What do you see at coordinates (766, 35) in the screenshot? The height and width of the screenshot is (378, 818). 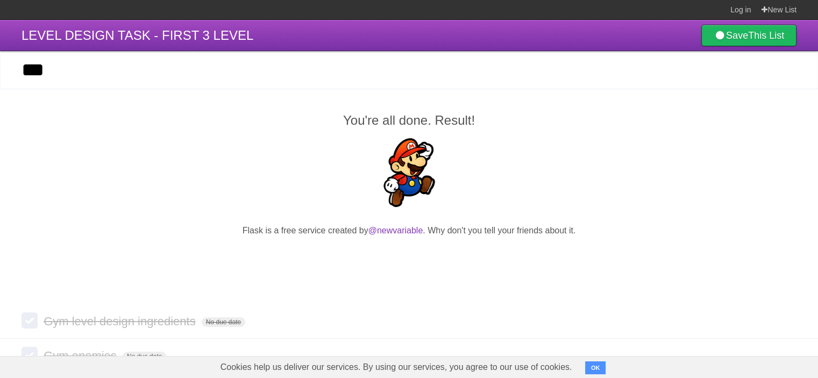 I see `b: This List` at bounding box center [766, 35].